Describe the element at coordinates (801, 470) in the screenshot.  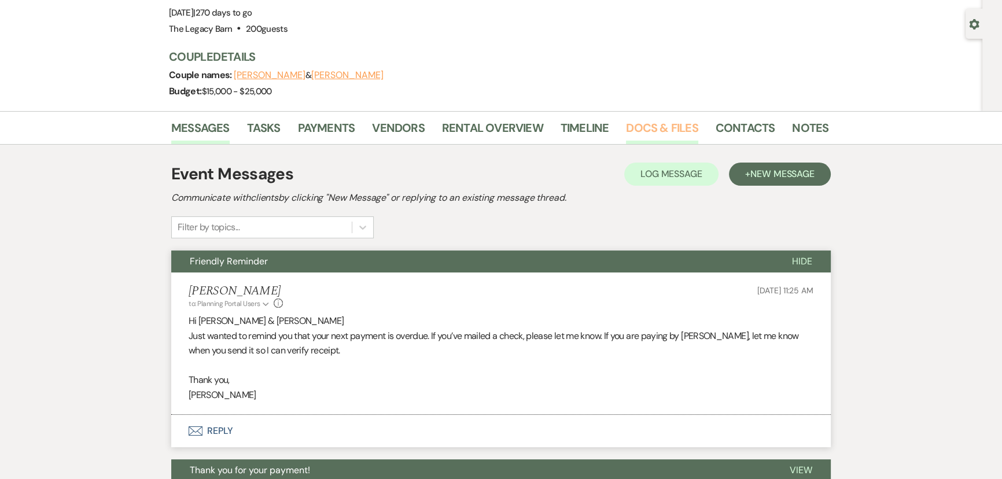
I see `span: View` at that location.